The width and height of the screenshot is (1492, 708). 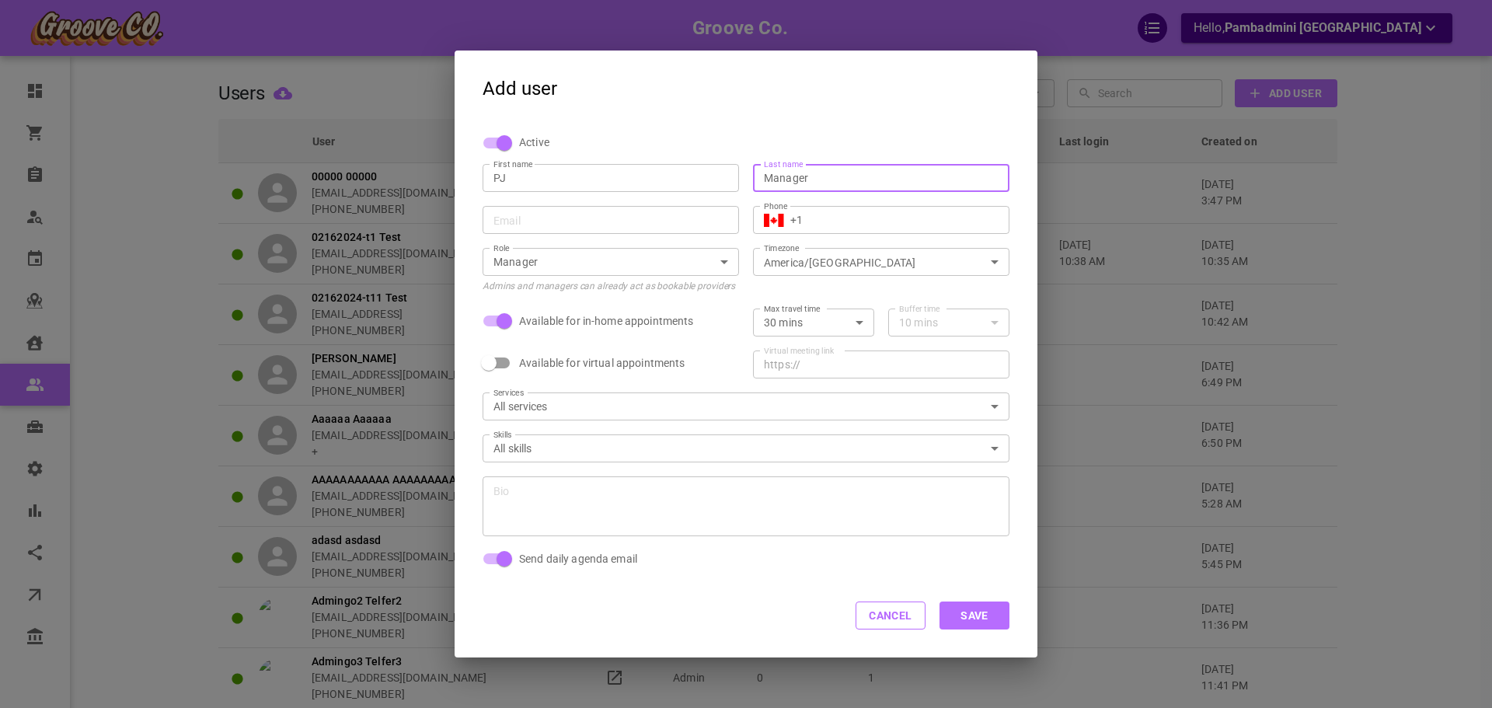 I want to click on div: All services, so click(x=746, y=406).